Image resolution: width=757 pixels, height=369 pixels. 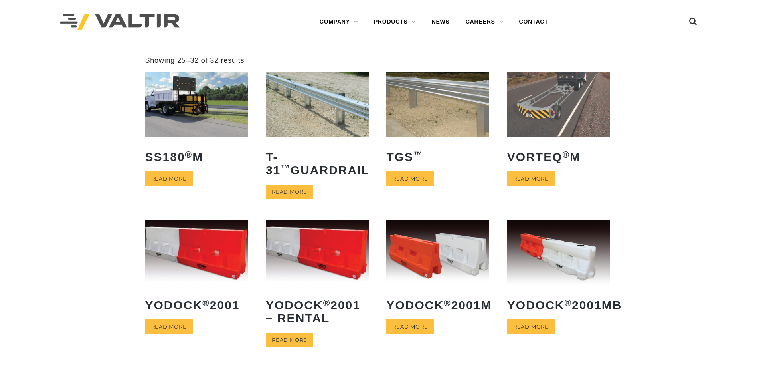 What do you see at coordinates (197, 156) in the screenshot?
I see `h2: SS180 M` at bounding box center [197, 156].